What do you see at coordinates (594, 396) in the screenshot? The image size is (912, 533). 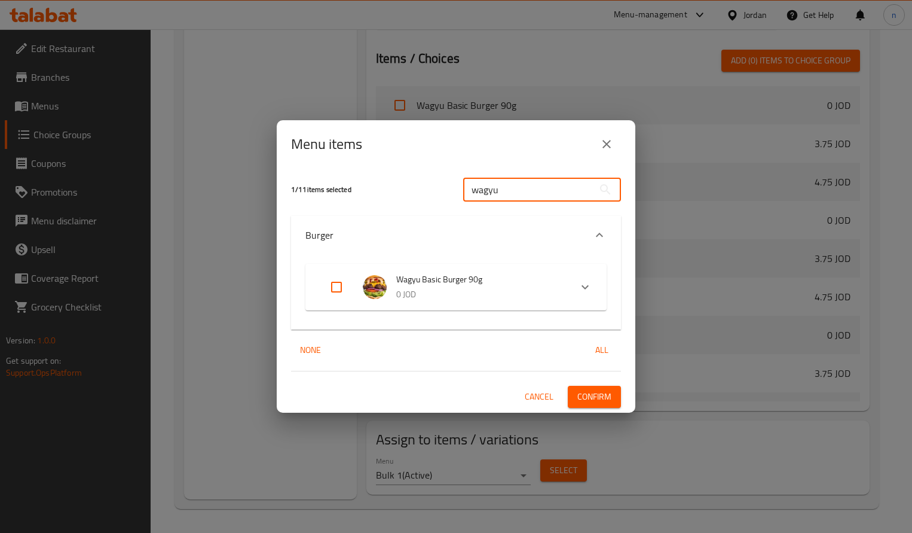 I see `button: Confirm` at bounding box center [594, 396].